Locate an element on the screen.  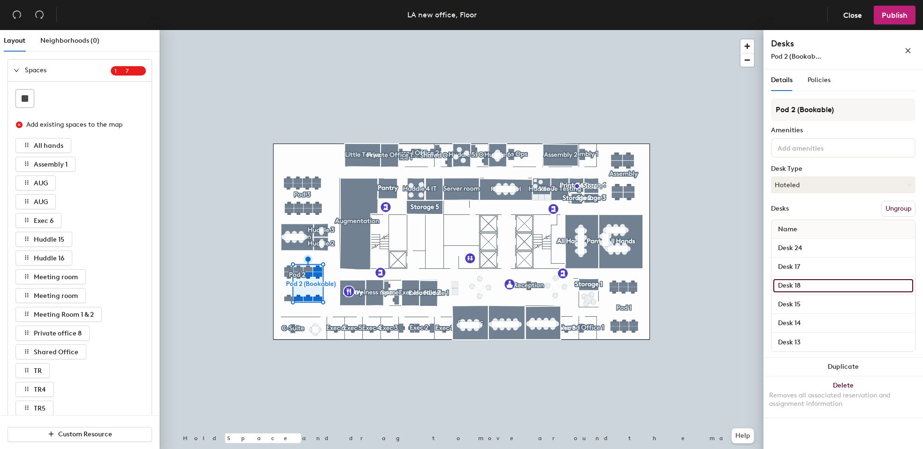
span: Policies is located at coordinates (819, 80).